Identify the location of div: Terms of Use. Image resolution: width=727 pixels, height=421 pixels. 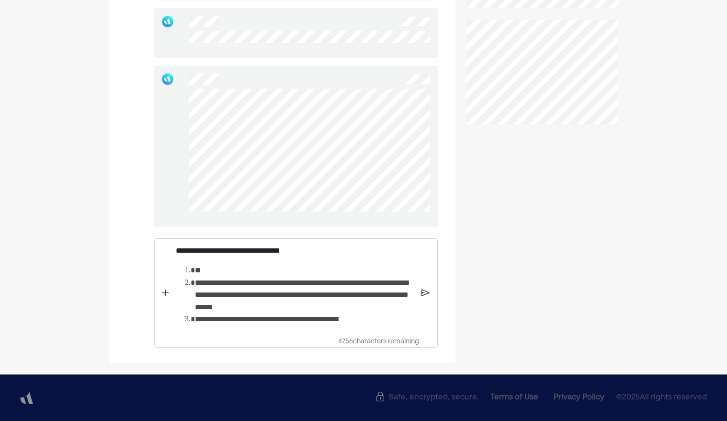
(514, 397).